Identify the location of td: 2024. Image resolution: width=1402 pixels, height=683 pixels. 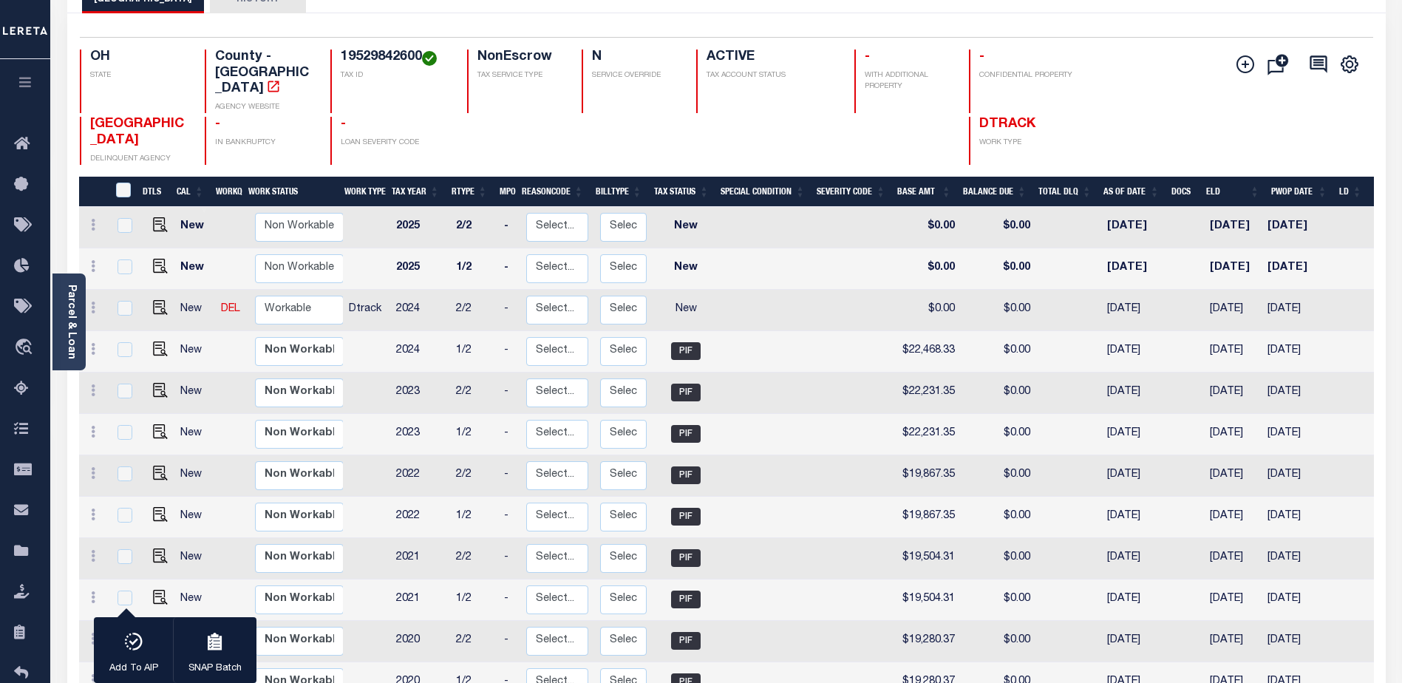
(420, 352).